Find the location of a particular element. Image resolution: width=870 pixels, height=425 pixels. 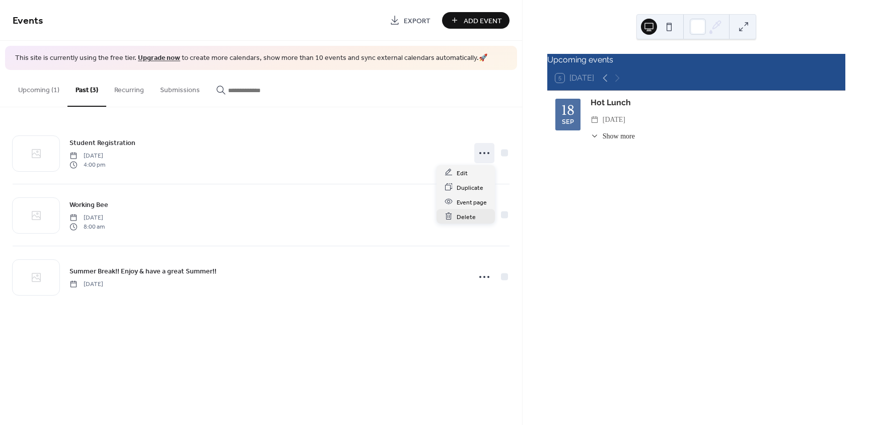

button: Submissions is located at coordinates (180, 88).